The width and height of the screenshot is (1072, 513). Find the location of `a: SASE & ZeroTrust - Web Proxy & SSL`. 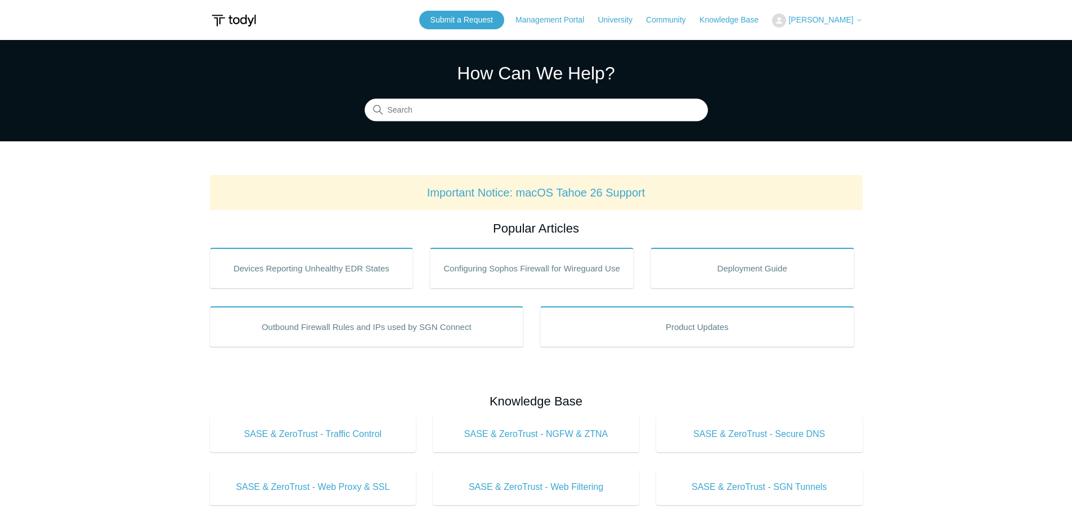

a: SASE & ZeroTrust - Web Proxy & SSL is located at coordinates (313, 487).